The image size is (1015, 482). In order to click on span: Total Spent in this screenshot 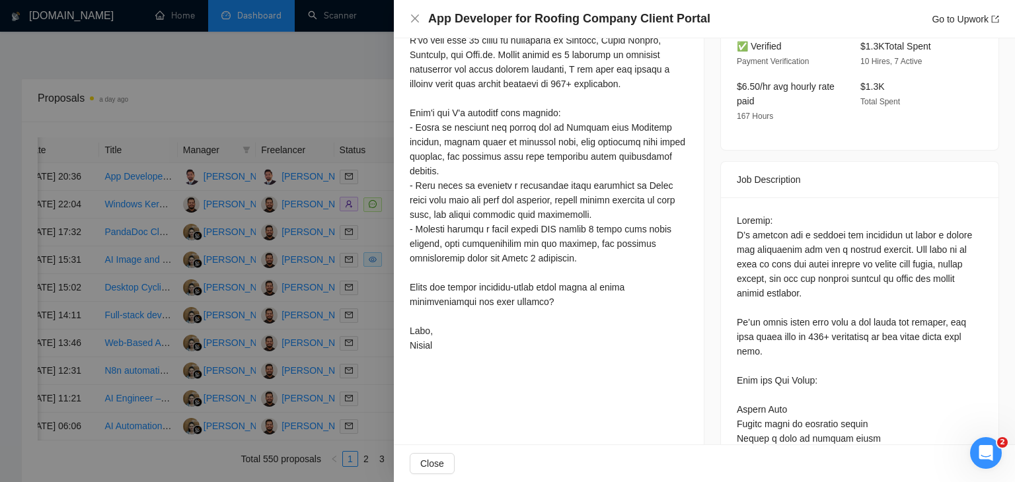, I will do `click(880, 102)`.